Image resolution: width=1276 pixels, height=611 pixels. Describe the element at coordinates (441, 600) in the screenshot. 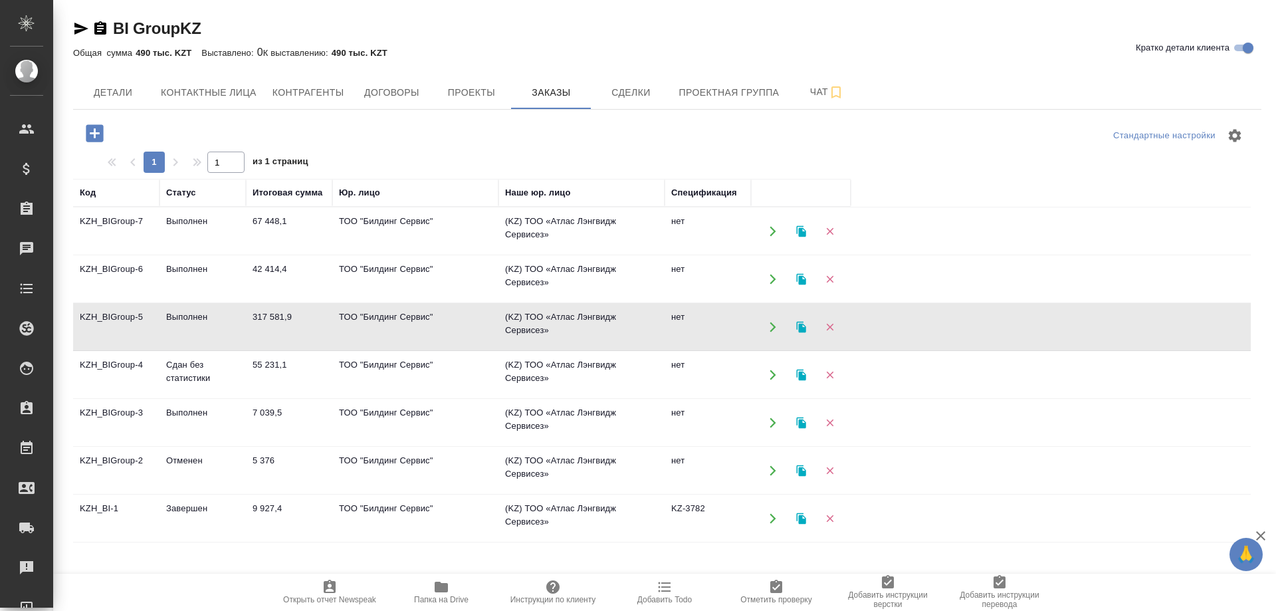

I see `span: Папка на Drive` at that location.